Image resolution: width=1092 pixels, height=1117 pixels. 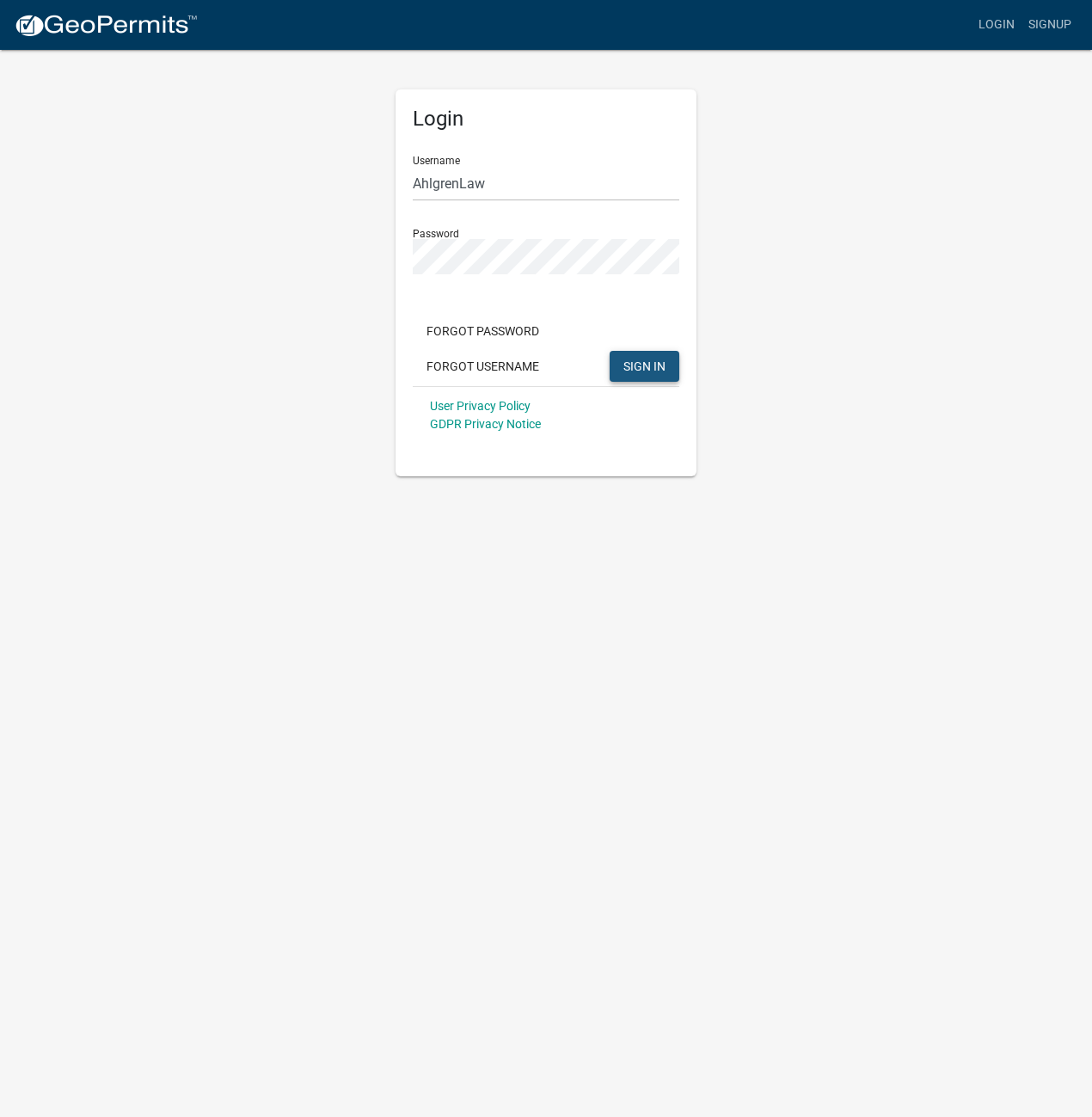 I want to click on button: Forgot Username, so click(x=482, y=366).